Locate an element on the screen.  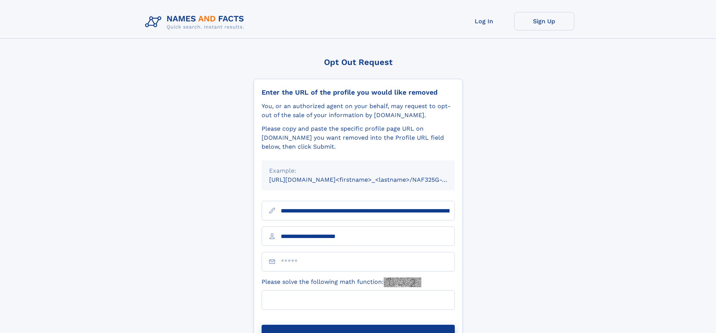
div: Enter the URL of the profile you would like removed is located at coordinates (358, 92).